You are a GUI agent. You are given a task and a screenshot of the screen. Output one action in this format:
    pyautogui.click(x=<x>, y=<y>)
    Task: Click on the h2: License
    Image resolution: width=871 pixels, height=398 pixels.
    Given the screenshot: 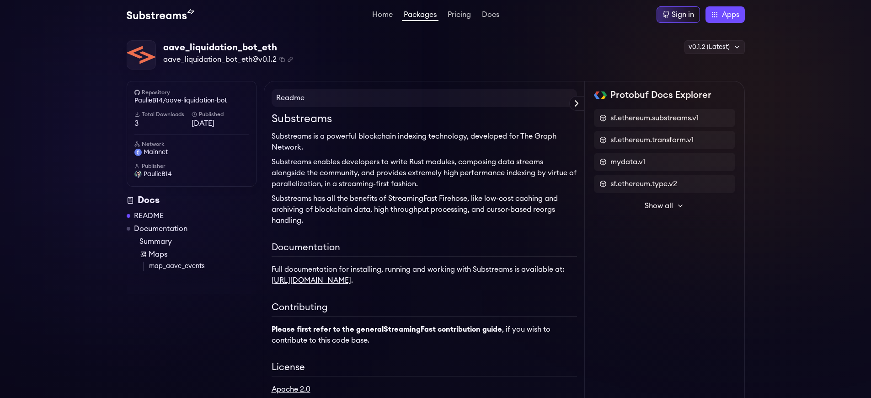 What is the action you would take?
    pyautogui.click(x=424, y=368)
    